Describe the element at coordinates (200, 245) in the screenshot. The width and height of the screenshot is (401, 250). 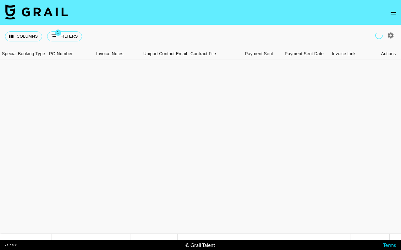
I see `div: © Grail Talent` at that location.